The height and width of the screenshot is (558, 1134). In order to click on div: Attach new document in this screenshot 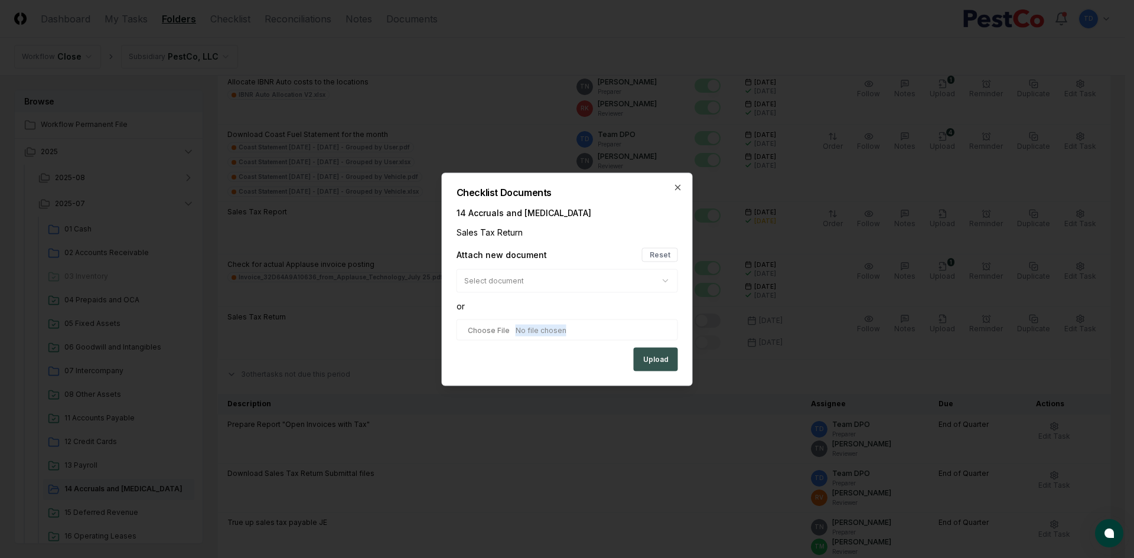, I will do `click(502, 255)`.